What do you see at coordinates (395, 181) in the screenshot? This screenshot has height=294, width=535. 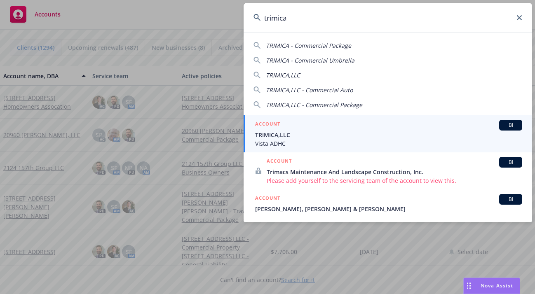 I see `span: Please add yourself to the servicing team of the account to view this.` at bounding box center [395, 181].